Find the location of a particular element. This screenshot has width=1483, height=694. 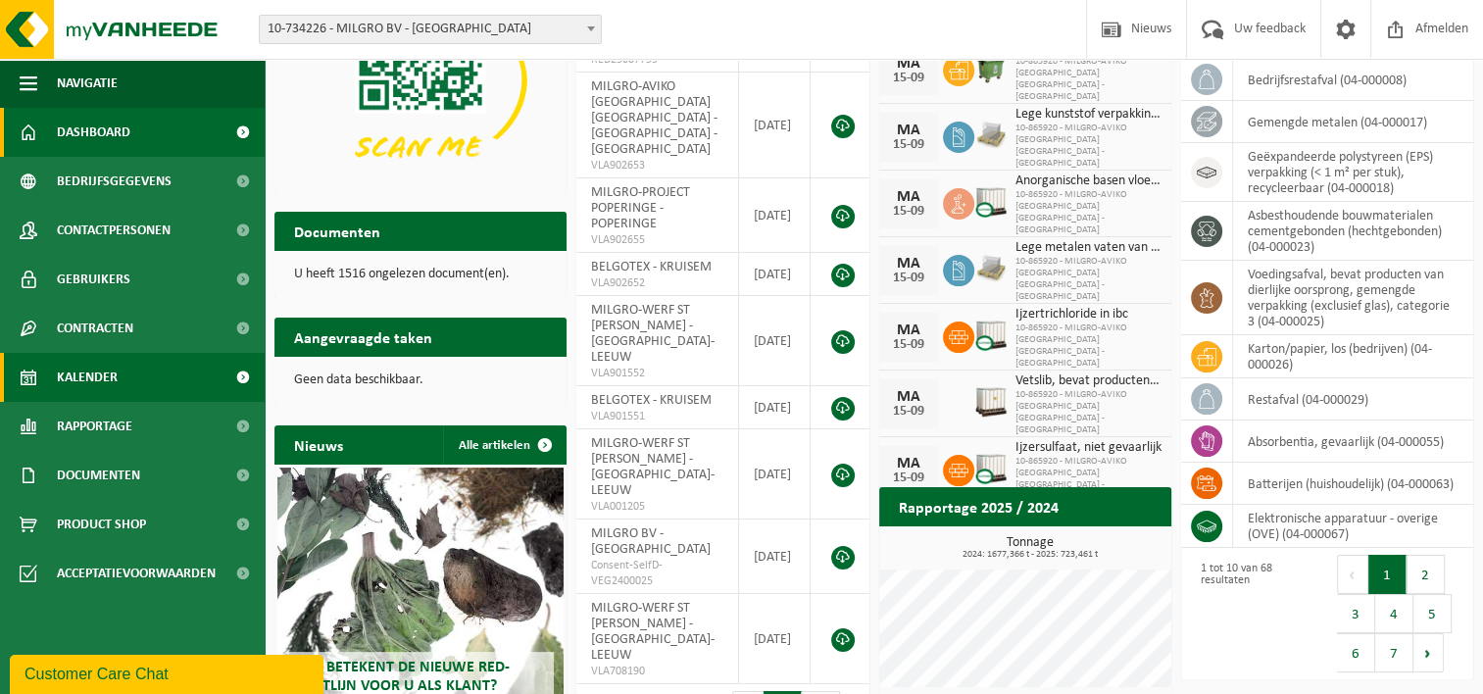

span: VLA902652 is located at coordinates (657, 283).